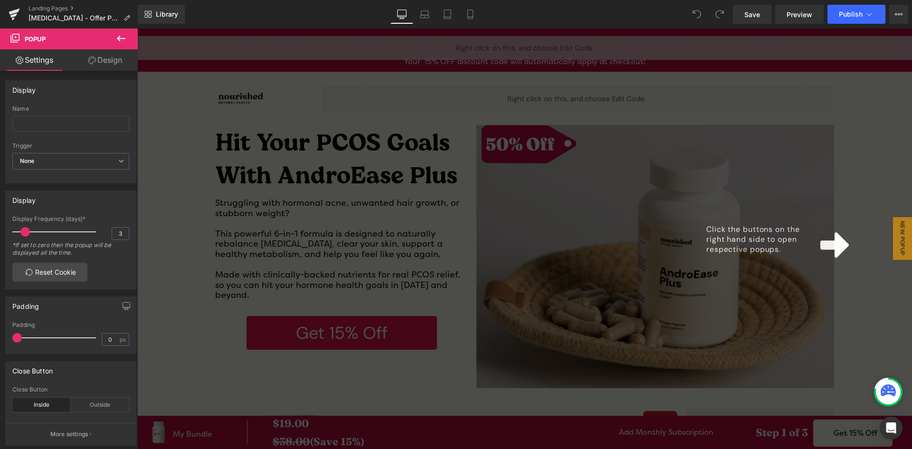  I want to click on p: More settings, so click(69, 434).